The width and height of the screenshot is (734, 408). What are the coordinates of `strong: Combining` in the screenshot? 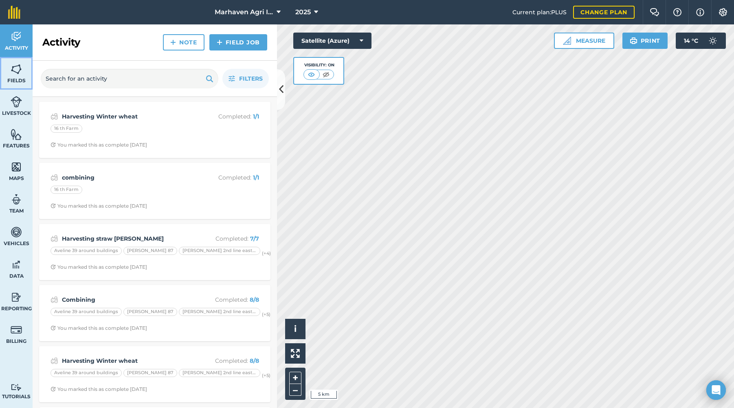 It's located at (126, 300).